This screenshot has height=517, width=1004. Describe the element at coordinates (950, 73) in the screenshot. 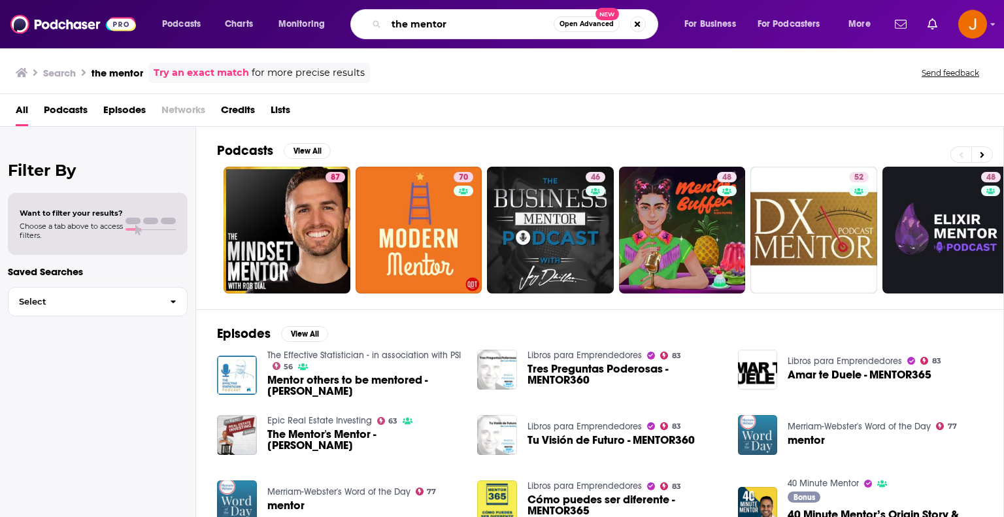

I see `button: Send feedback` at that location.